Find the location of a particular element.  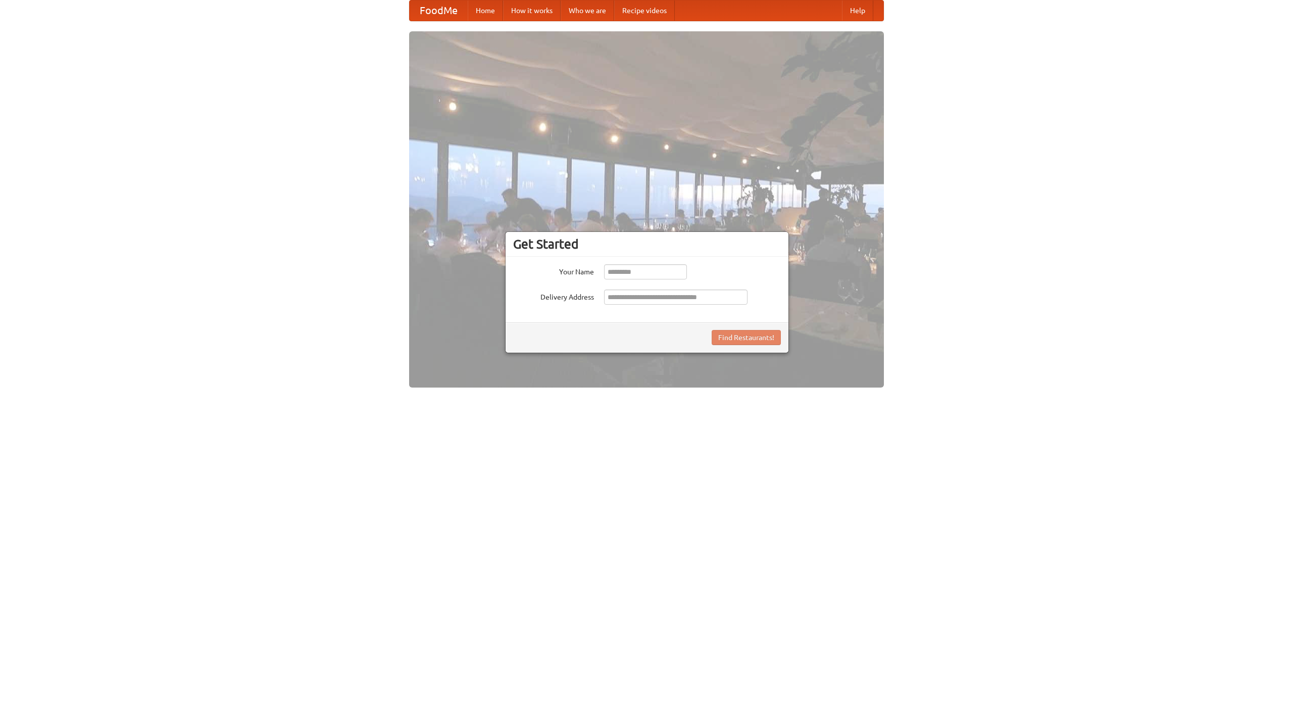

h3: Get Started is located at coordinates (647, 244).